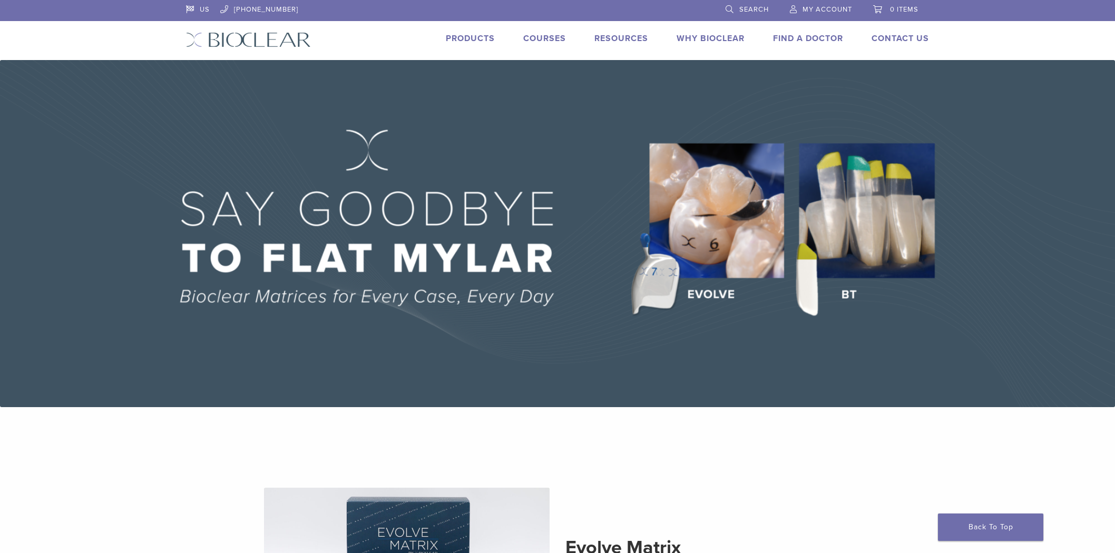 The height and width of the screenshot is (553, 1115). Describe the element at coordinates (900, 38) in the screenshot. I see `a: Contact Us` at that location.